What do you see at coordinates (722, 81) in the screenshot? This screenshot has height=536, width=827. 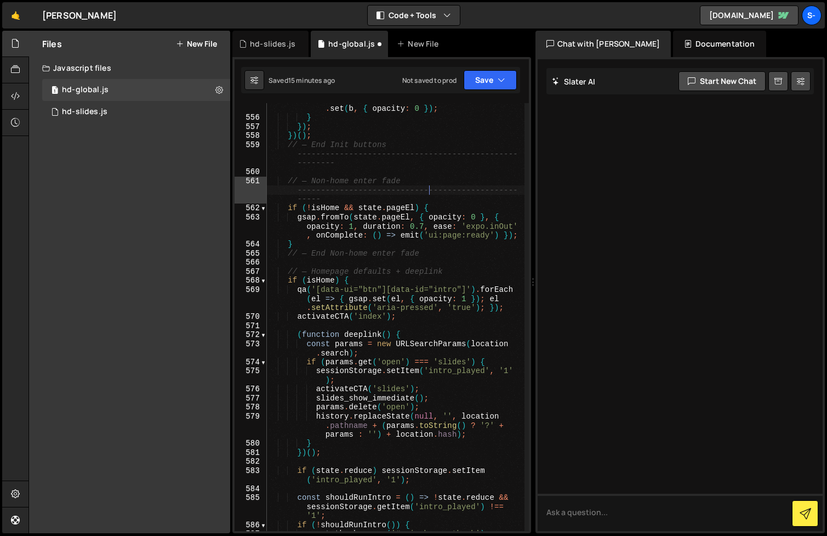 I see `button: Start new chat` at bounding box center [722, 81].